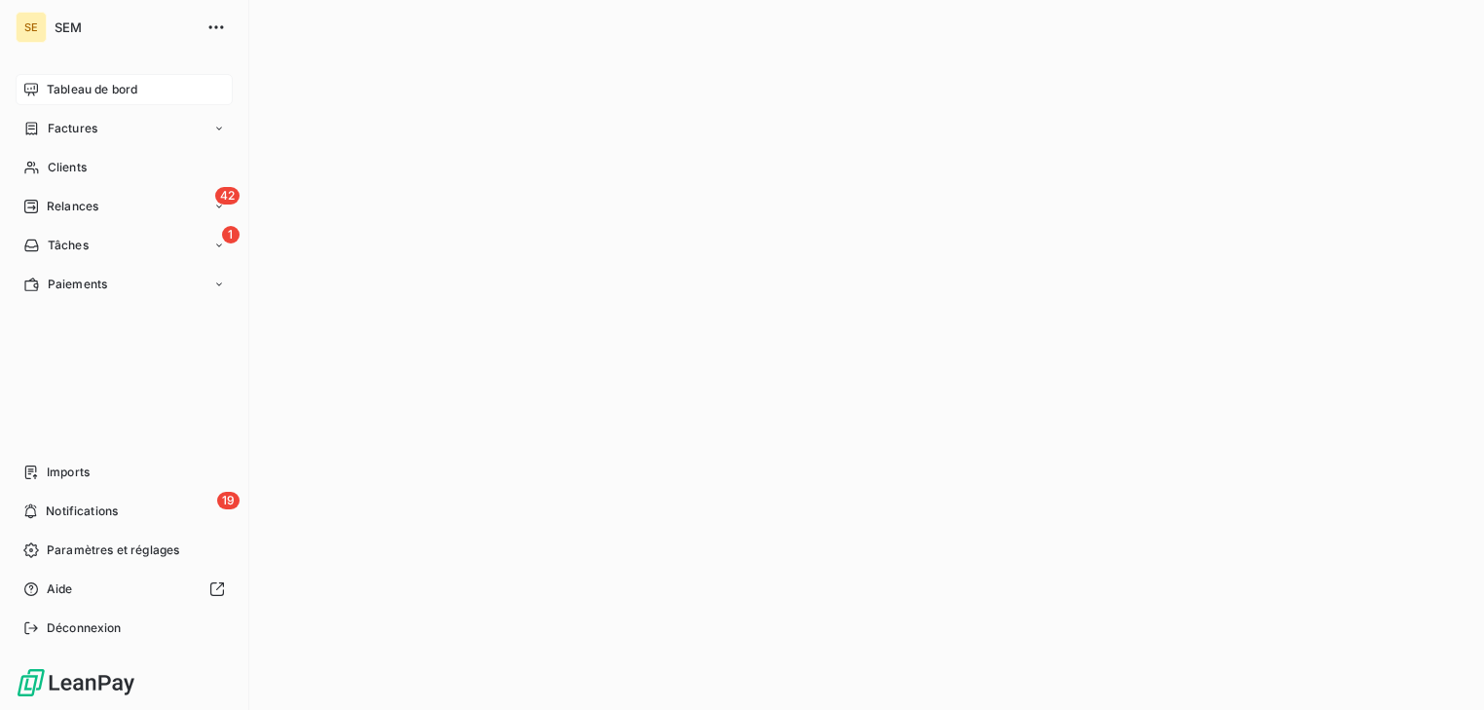 This screenshot has height=710, width=1484. Describe the element at coordinates (113, 550) in the screenshot. I see `span: Paramètres et réglages` at that location.